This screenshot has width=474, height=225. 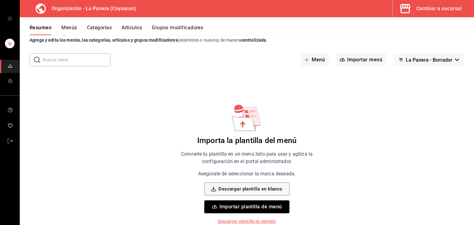 What do you see at coordinates (77, 60) in the screenshot?
I see `input: Buscar menú` at bounding box center [77, 60].